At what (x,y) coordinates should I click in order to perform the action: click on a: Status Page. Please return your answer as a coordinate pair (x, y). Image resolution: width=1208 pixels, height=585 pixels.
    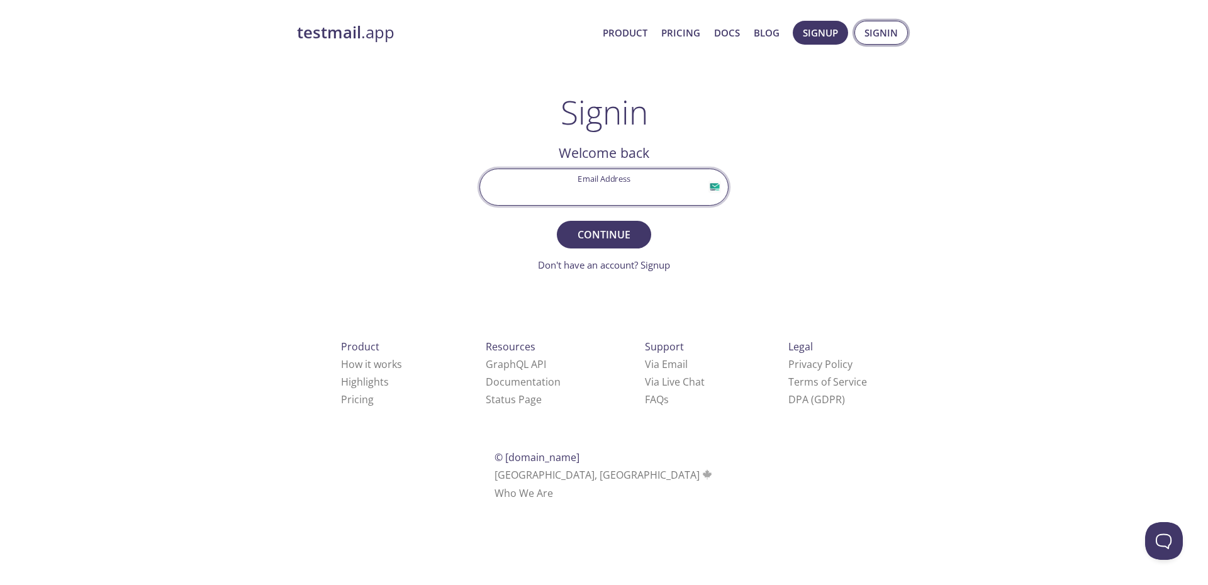
    Looking at the image, I should click on (514, 400).